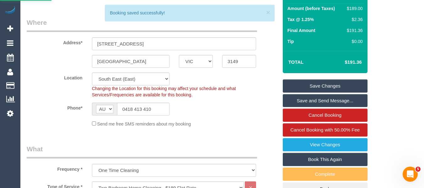 The height and width of the screenshot is (188, 424). What do you see at coordinates (325, 145) in the screenshot?
I see `a: View Changes` at bounding box center [325, 145].